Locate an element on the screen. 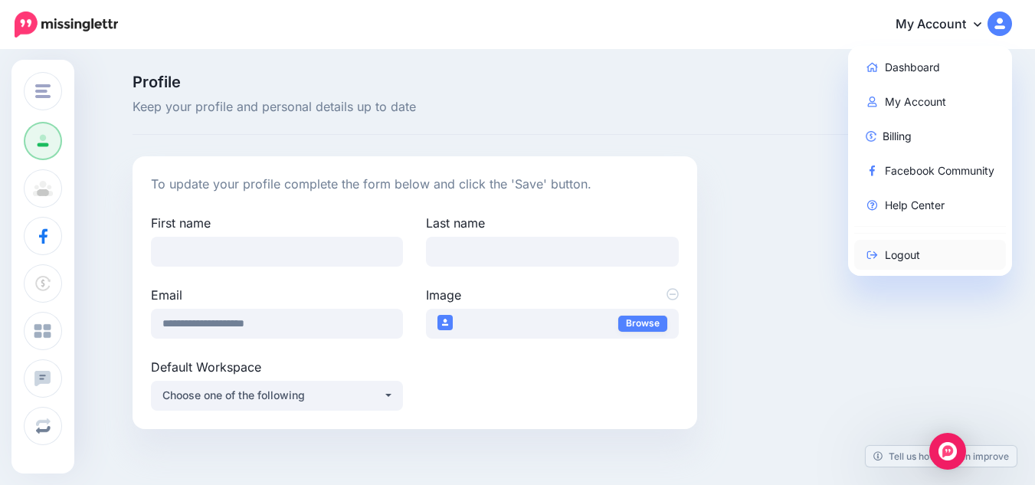  a: Tell us how we can improve is located at coordinates (941, 456).